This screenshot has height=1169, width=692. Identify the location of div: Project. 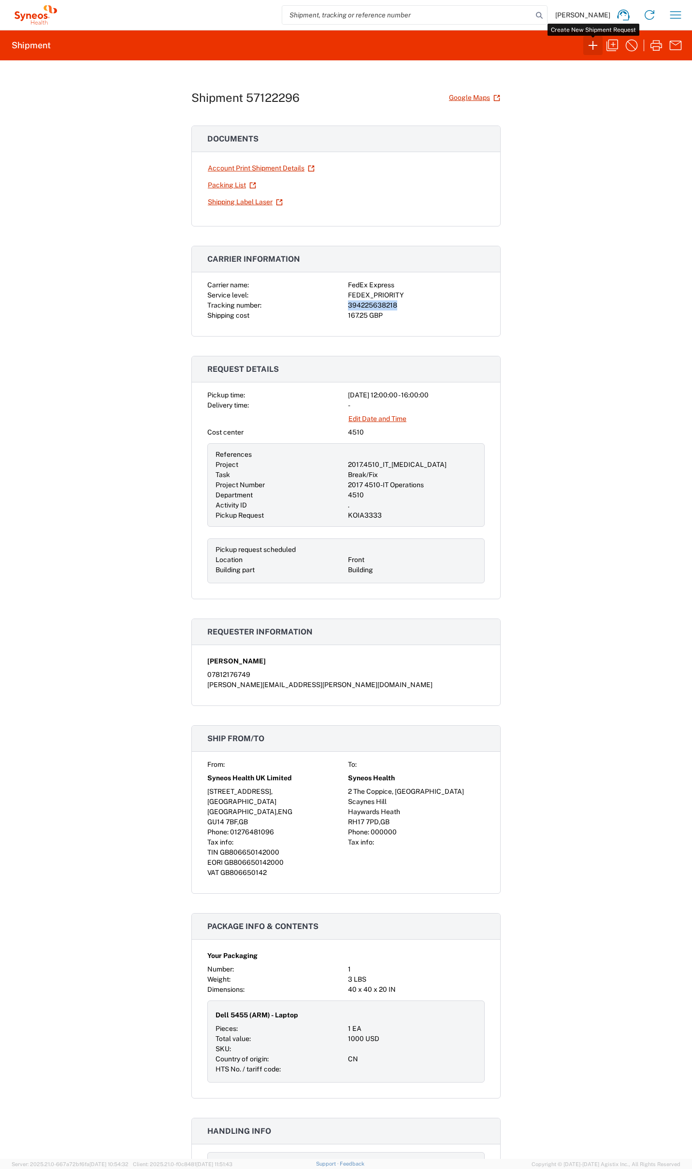
(280, 465).